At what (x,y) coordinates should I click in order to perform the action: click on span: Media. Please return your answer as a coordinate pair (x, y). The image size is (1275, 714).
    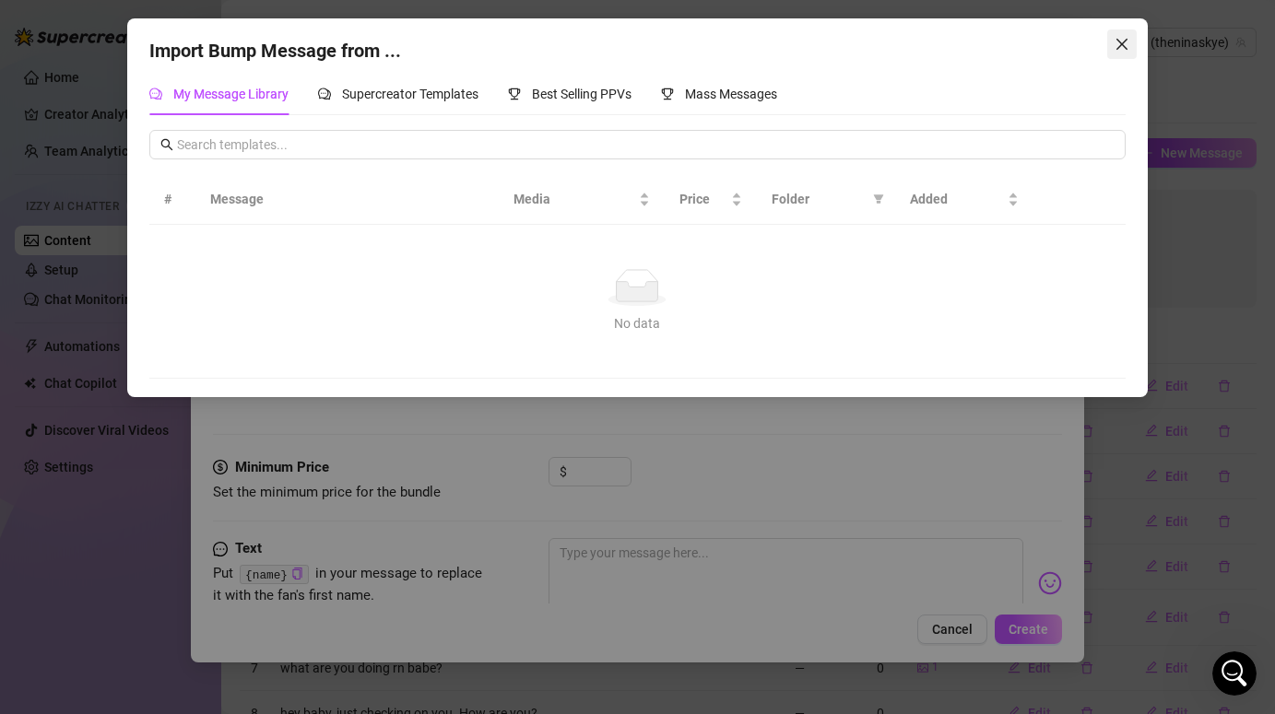
    Looking at the image, I should click on (574, 199).